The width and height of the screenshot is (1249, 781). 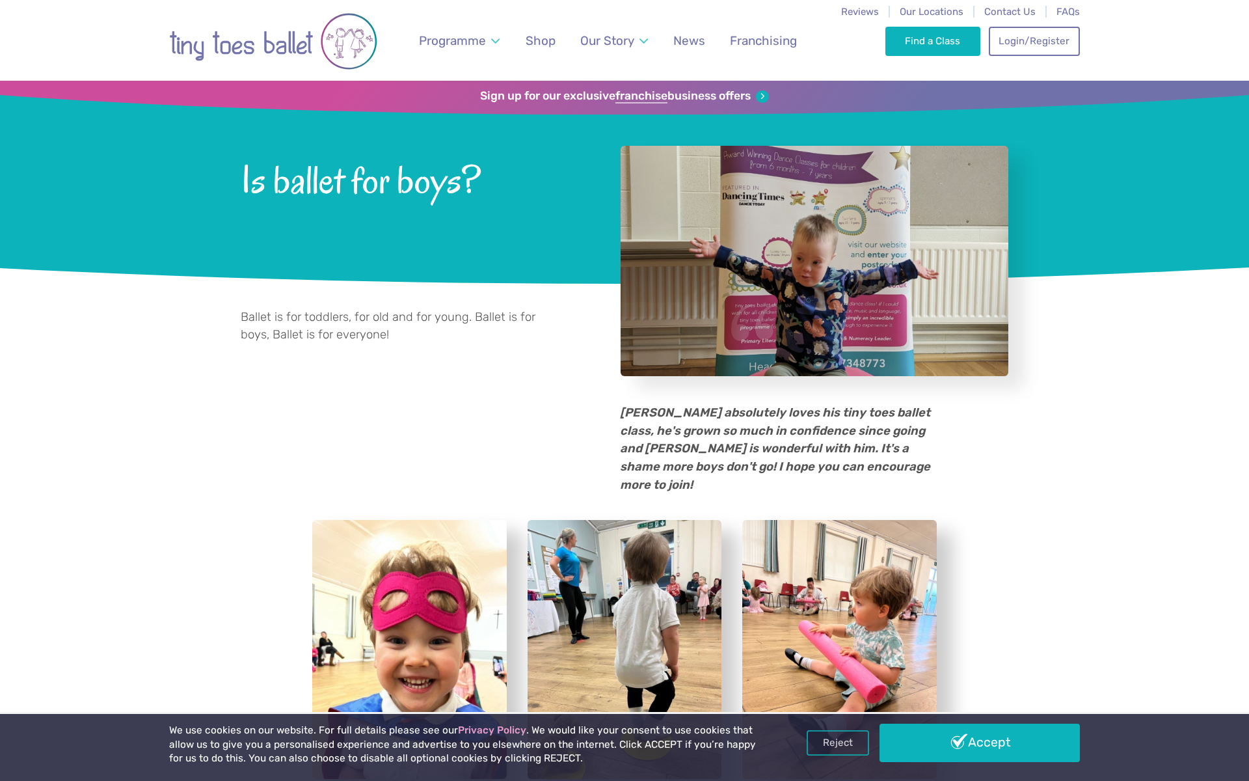 What do you see at coordinates (624, 96) in the screenshot?
I see `a: Sign up for our exclusivefranchisebusiness offers` at bounding box center [624, 96].